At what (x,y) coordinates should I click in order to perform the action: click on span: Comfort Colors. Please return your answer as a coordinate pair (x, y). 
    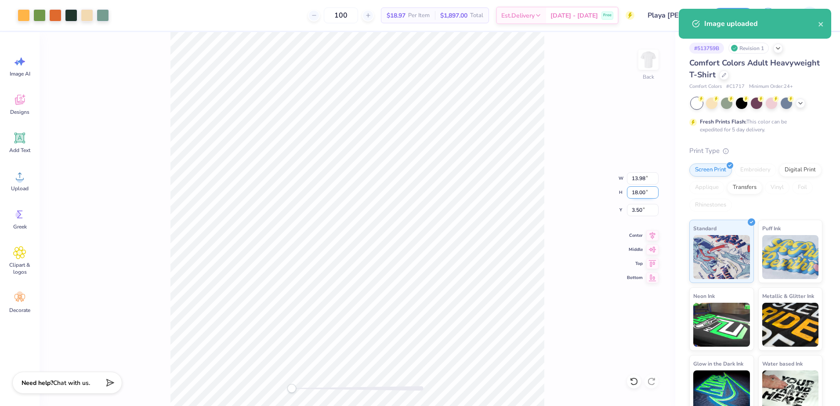
    Looking at the image, I should click on (705, 87).